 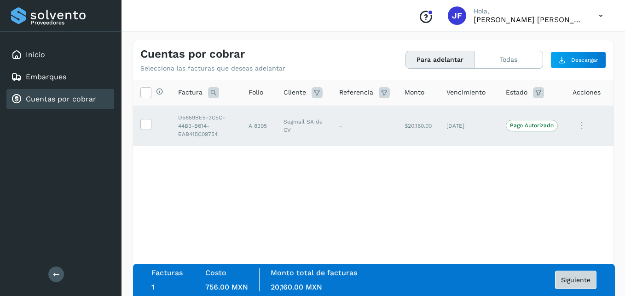 What do you see at coordinates (587, 92) in the screenshot?
I see `span: Acciones` at bounding box center [587, 92].